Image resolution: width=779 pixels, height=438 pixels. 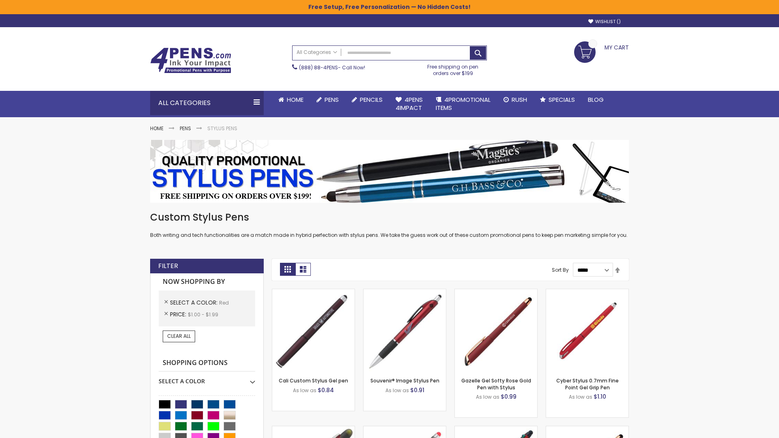 What do you see at coordinates (168, 266) in the screenshot?
I see `strong: Filter` at bounding box center [168, 266].